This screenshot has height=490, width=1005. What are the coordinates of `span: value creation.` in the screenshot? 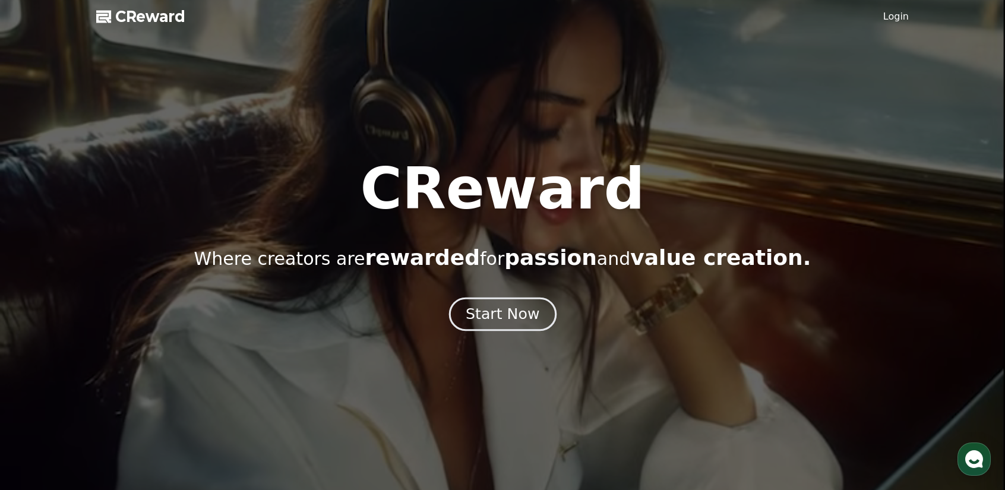 It's located at (721, 257).